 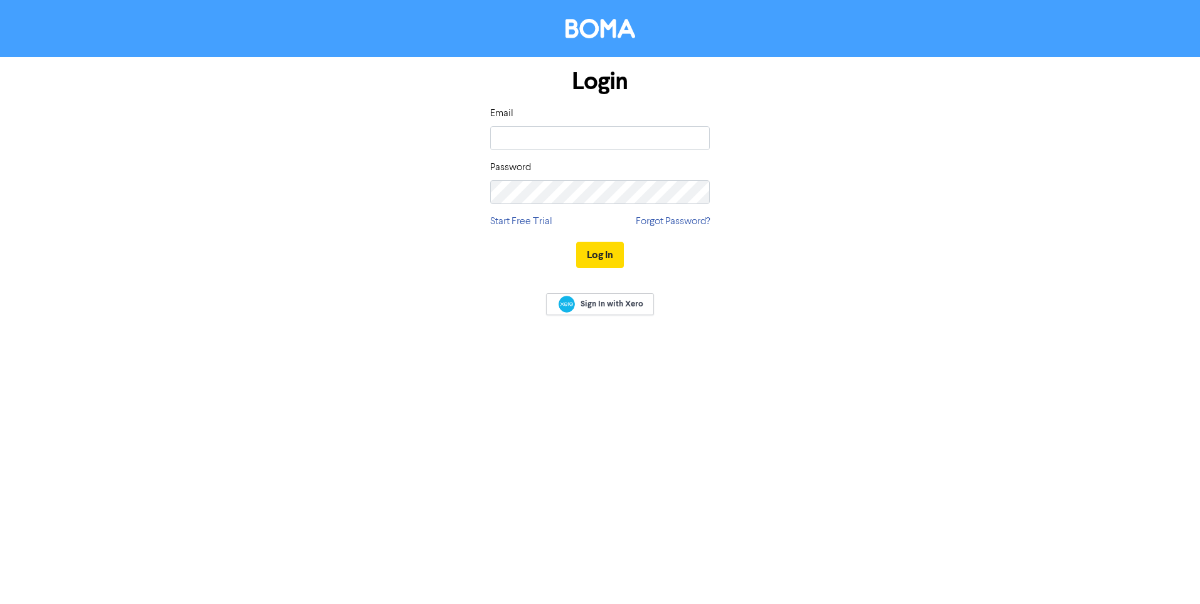 I want to click on label: Password, so click(x=510, y=168).